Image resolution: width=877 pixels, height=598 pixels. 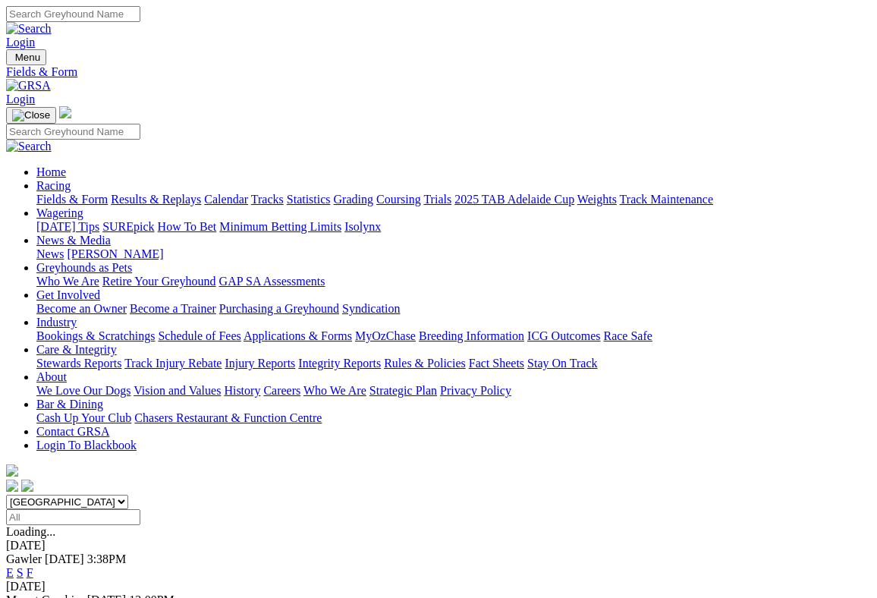 What do you see at coordinates (386, 336) in the screenshot?
I see `a: MyOzChase` at bounding box center [386, 336].